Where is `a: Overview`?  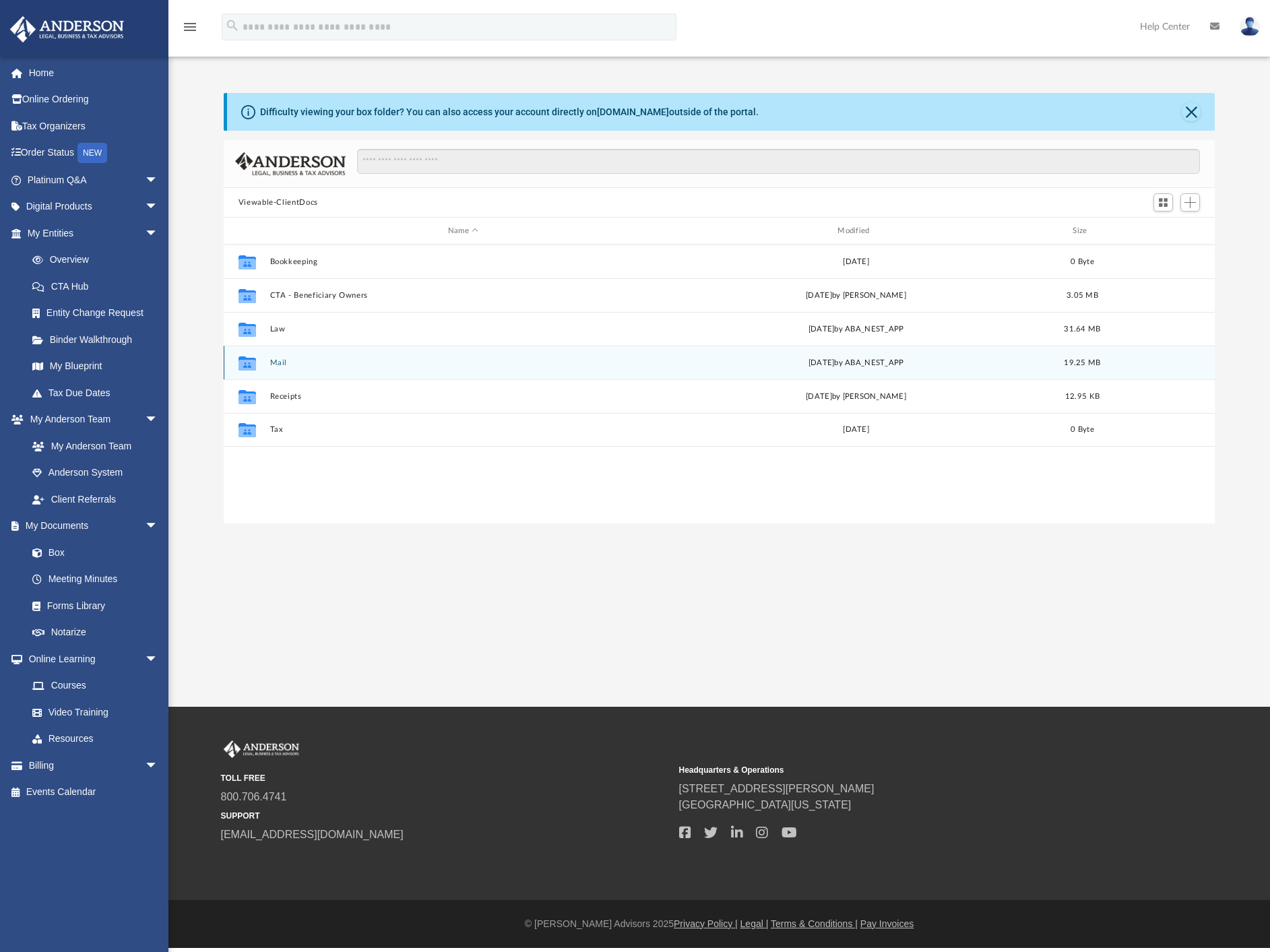
a: Overview is located at coordinates (98, 260).